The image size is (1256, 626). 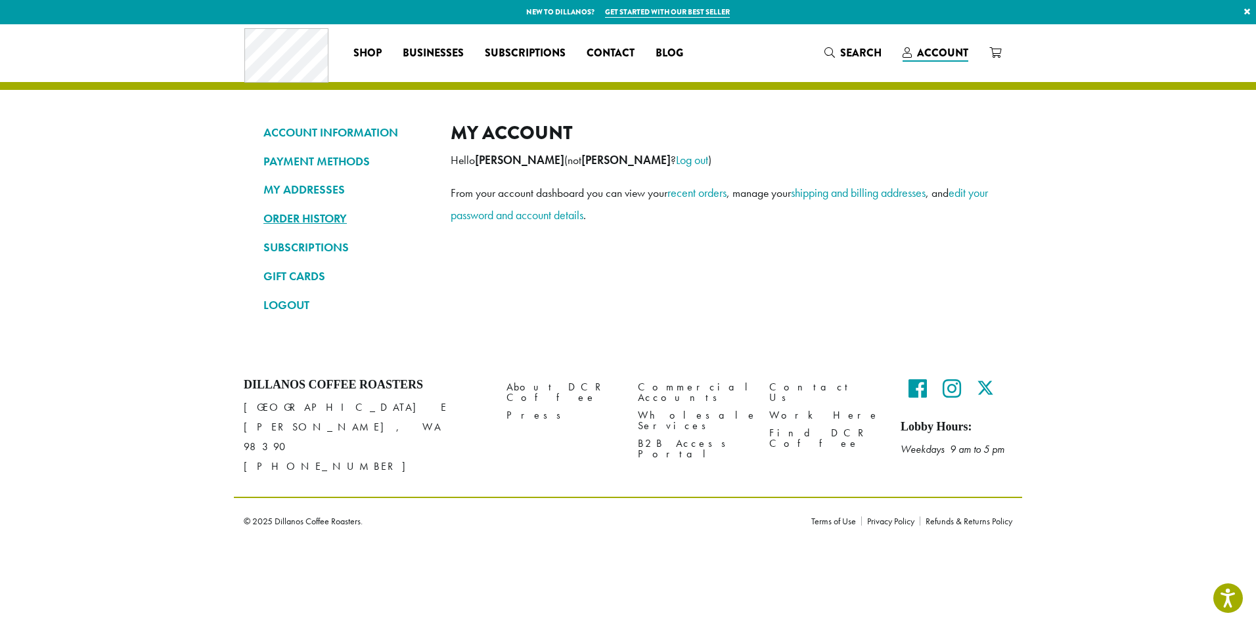 I want to click on a: Contact Us, so click(x=825, y=392).